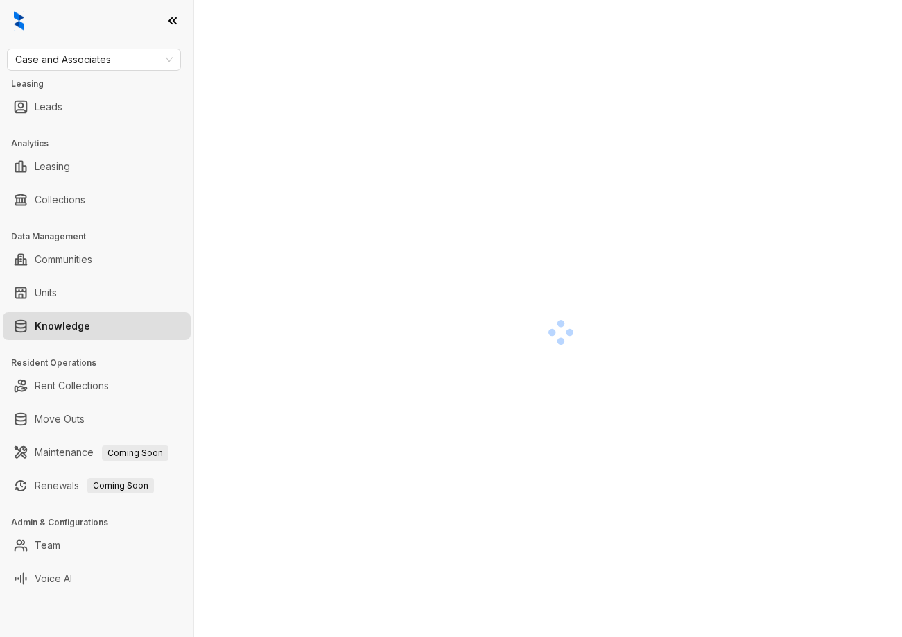  What do you see at coordinates (96, 293) in the screenshot?
I see `li: Units` at bounding box center [96, 293].